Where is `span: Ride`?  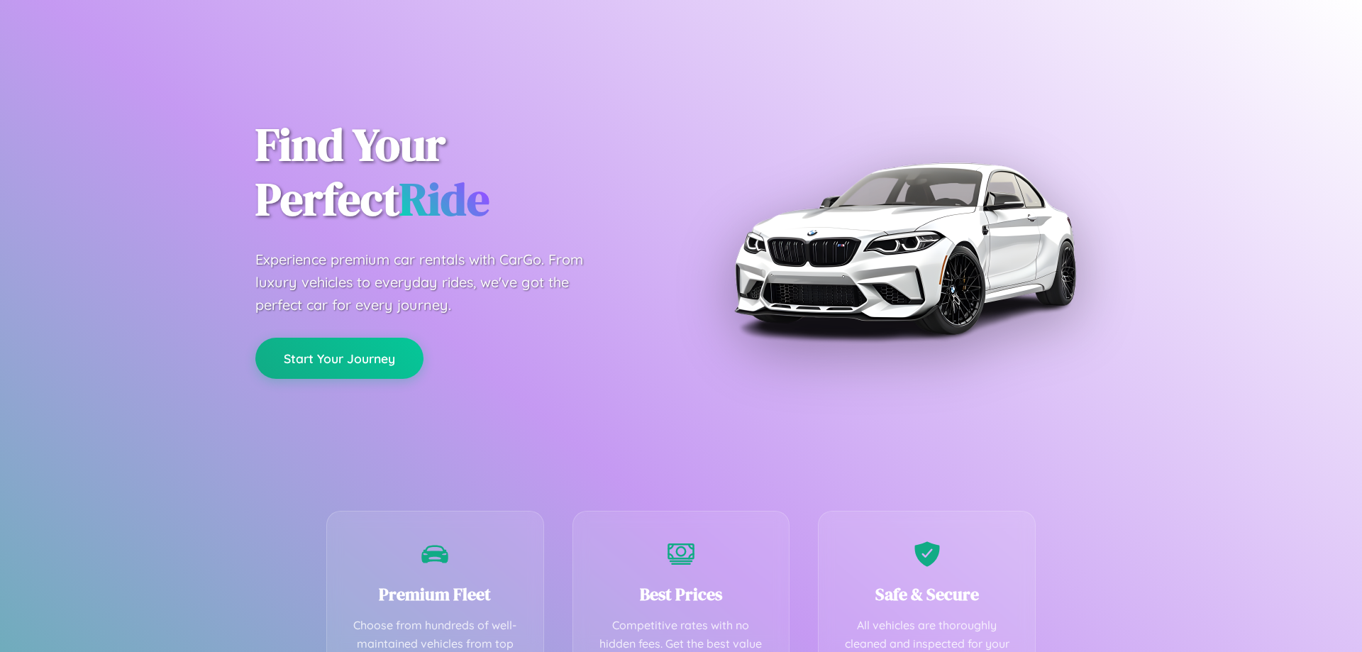
span: Ride is located at coordinates (444, 199).